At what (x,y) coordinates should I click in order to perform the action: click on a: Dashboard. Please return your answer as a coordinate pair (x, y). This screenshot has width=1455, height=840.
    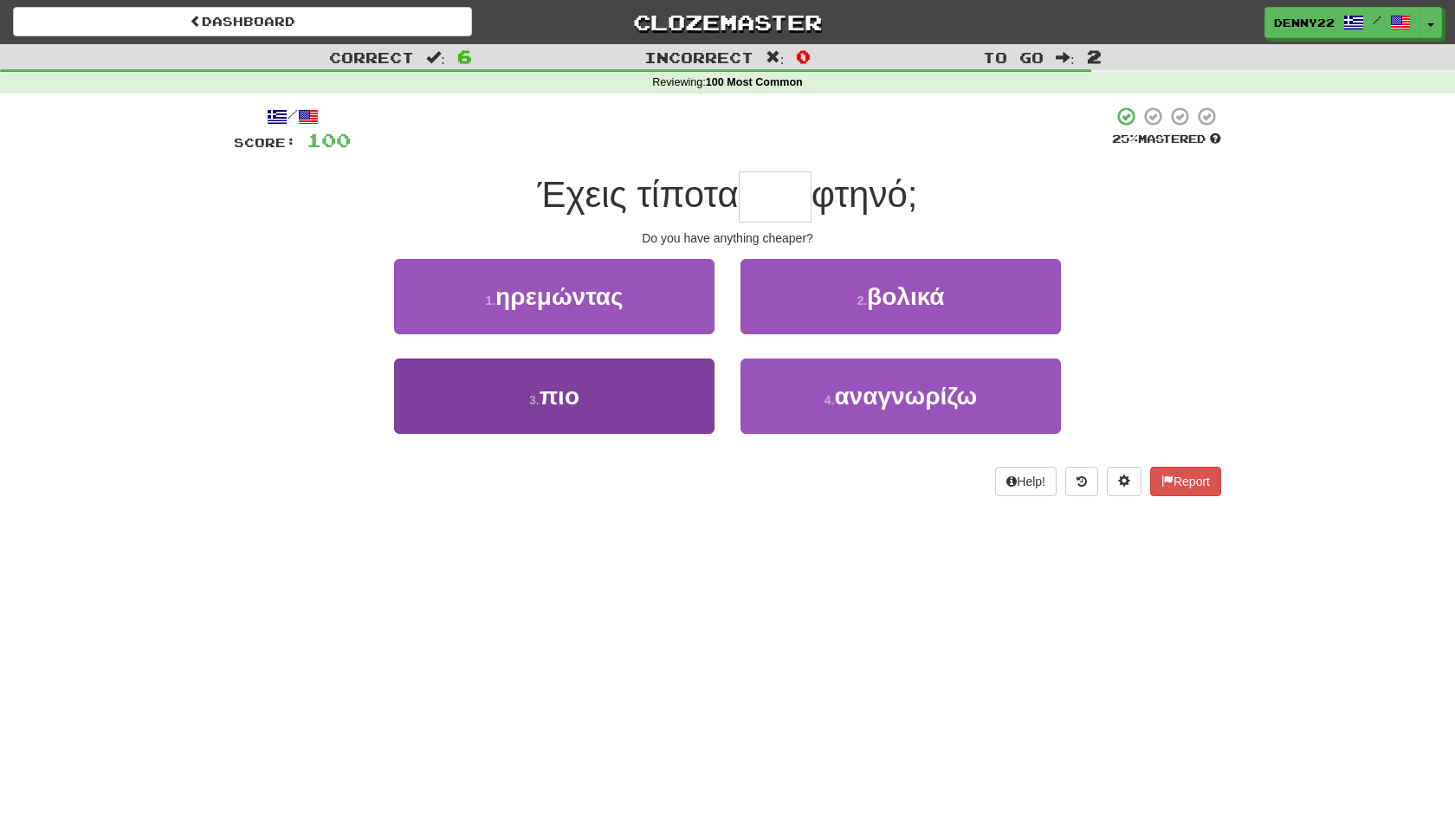
    Looking at the image, I should click on (243, 21).